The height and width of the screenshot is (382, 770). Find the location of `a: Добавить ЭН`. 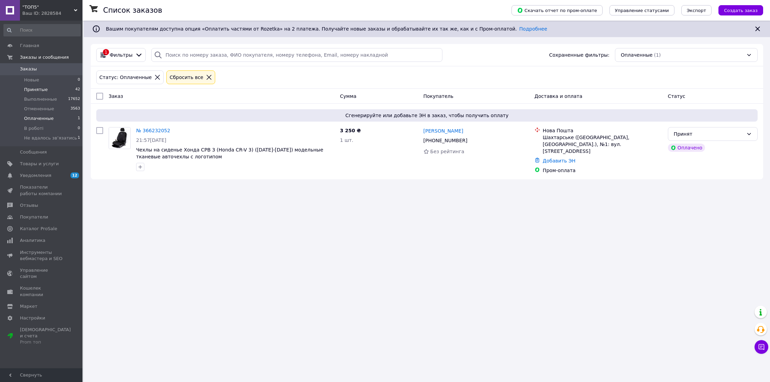

a: Добавить ЭН is located at coordinates (559, 161).